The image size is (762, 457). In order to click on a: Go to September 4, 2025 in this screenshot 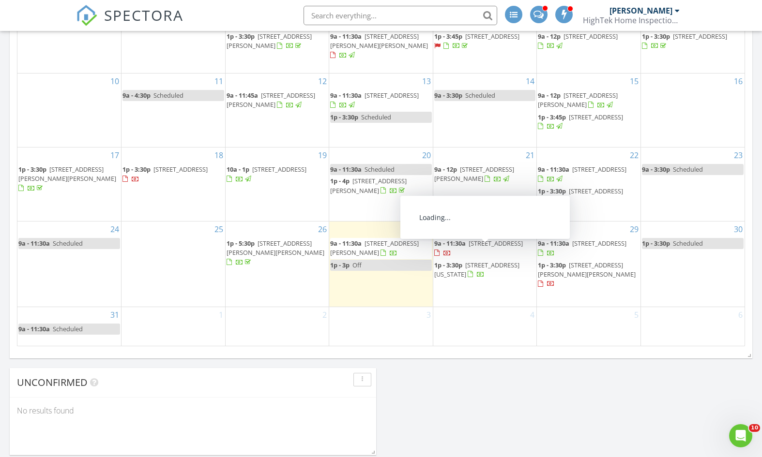, I will do `click(532, 315)`.